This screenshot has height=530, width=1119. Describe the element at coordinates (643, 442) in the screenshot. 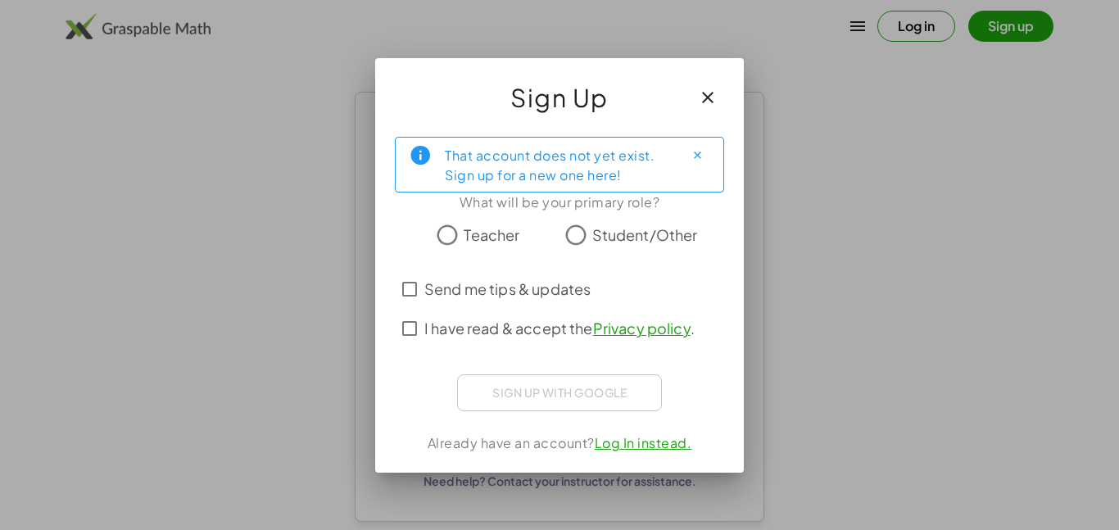

I see `a: Log In instead.` at that location.